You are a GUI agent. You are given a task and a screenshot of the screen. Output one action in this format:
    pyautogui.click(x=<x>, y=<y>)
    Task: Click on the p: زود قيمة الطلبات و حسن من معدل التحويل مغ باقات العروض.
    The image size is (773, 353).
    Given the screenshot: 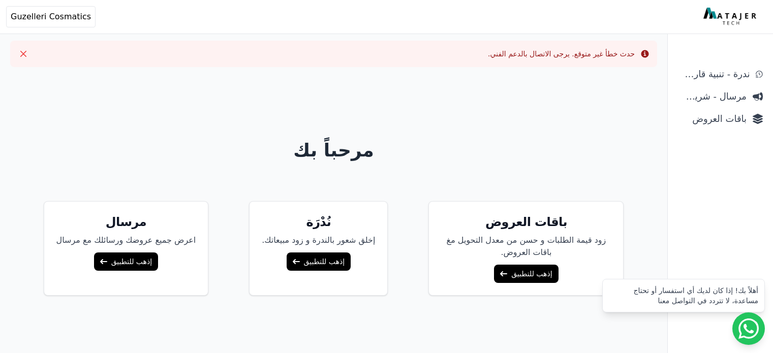 What is the action you would take?
    pyautogui.click(x=526, y=246)
    